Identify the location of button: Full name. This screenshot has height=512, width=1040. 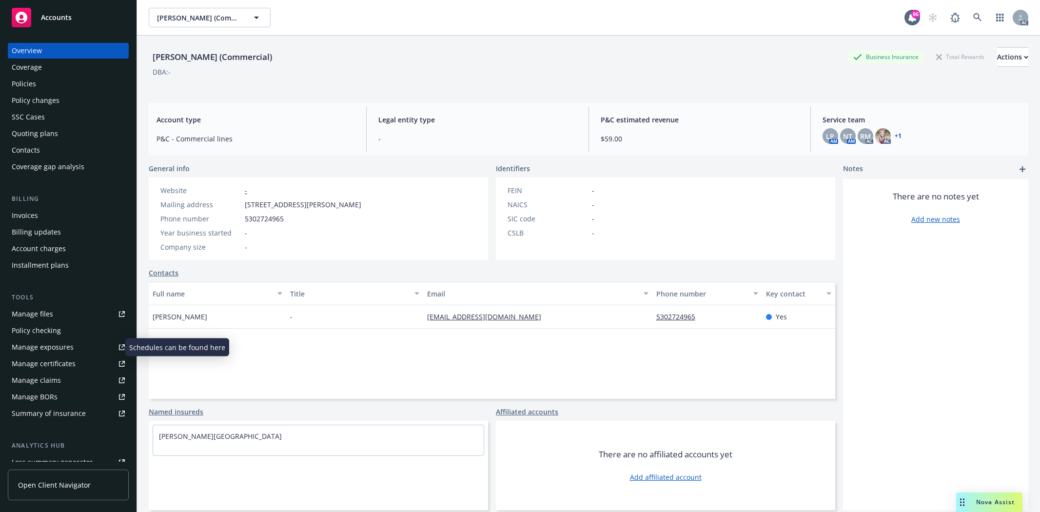
(217, 294).